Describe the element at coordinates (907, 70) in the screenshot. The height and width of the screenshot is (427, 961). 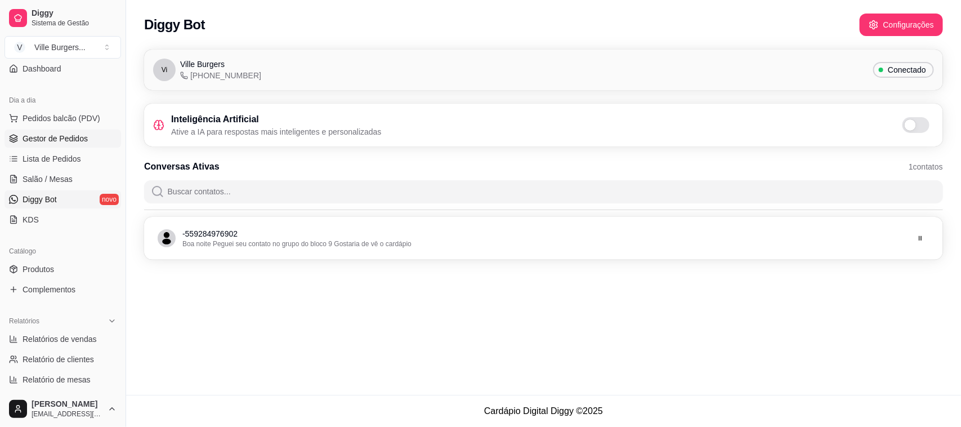
I see `span: Conectado` at that location.